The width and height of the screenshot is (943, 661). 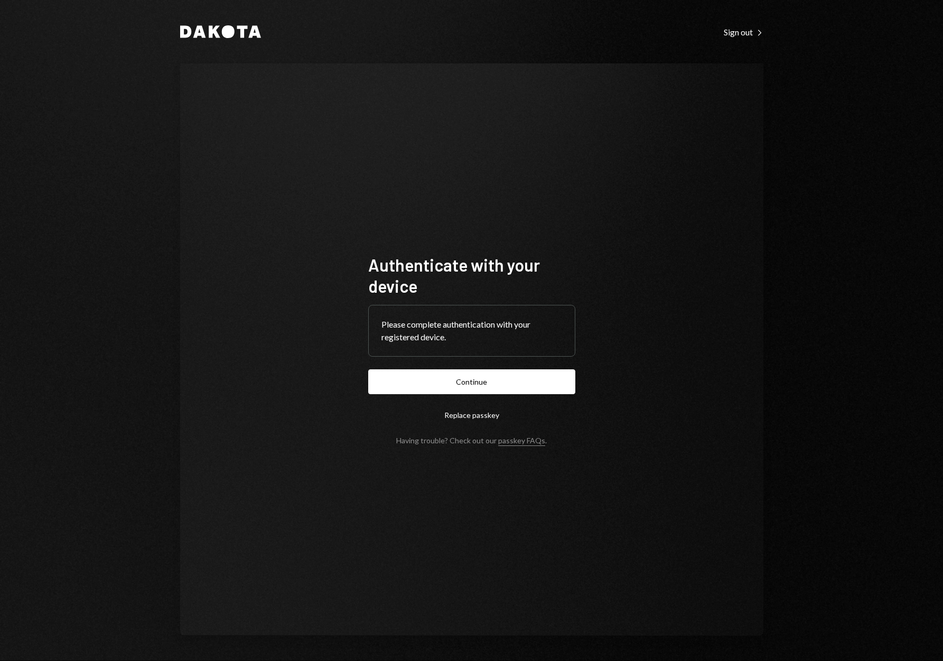 I want to click on button: Continue, so click(x=472, y=381).